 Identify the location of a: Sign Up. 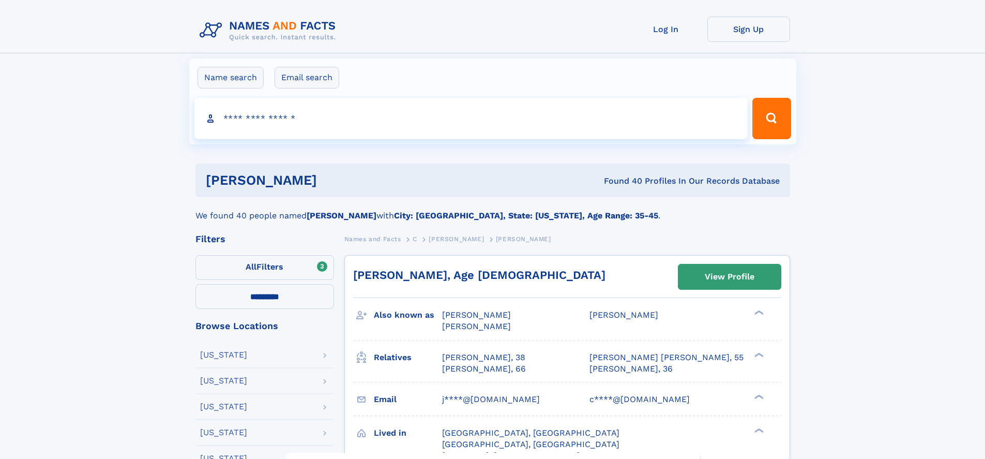
(749, 29).